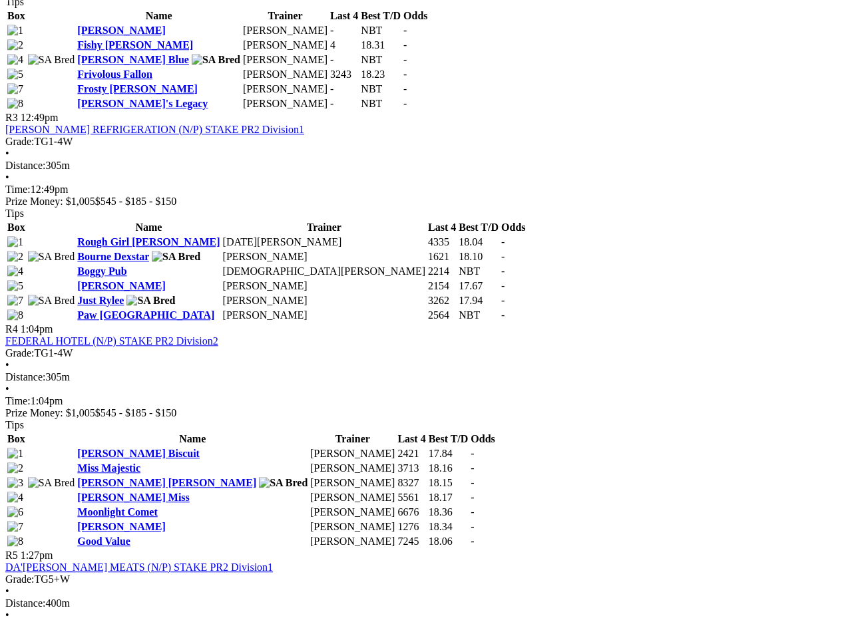  What do you see at coordinates (426, 190) in the screenshot?
I see `div: 12:49pm` at bounding box center [426, 190].